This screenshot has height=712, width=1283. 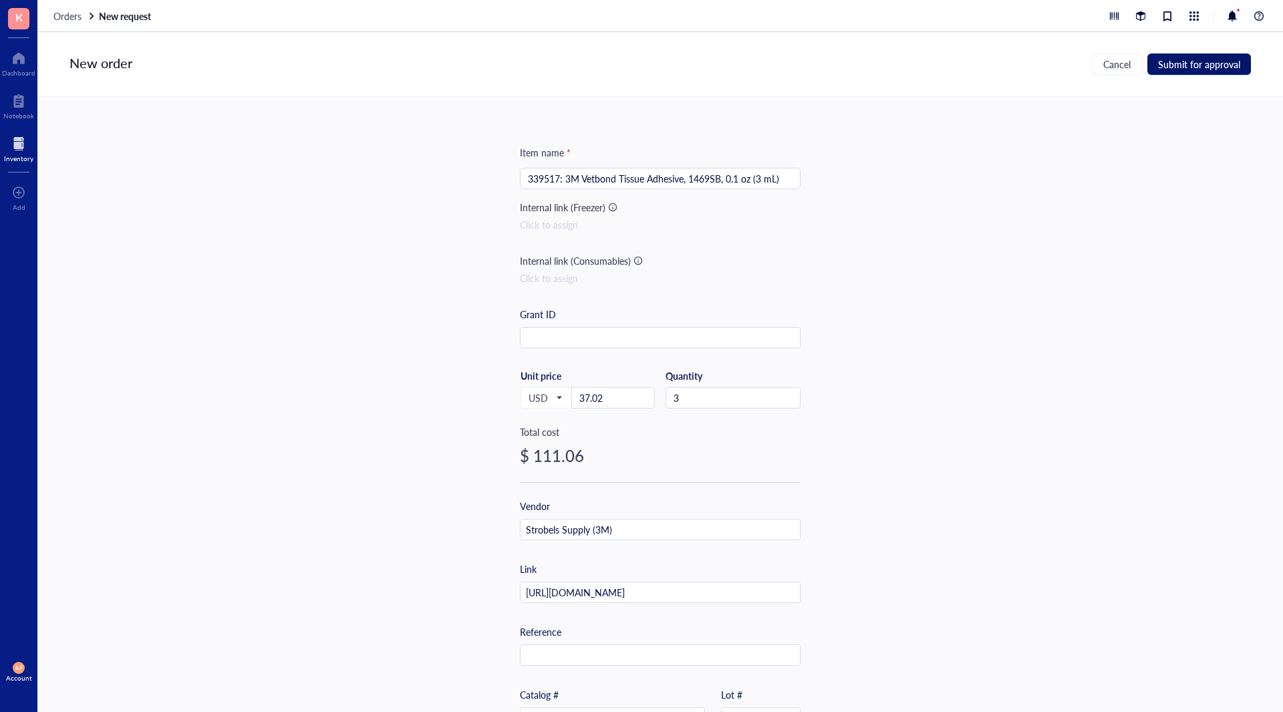 What do you see at coordinates (19, 678) in the screenshot?
I see `div: Account` at bounding box center [19, 678].